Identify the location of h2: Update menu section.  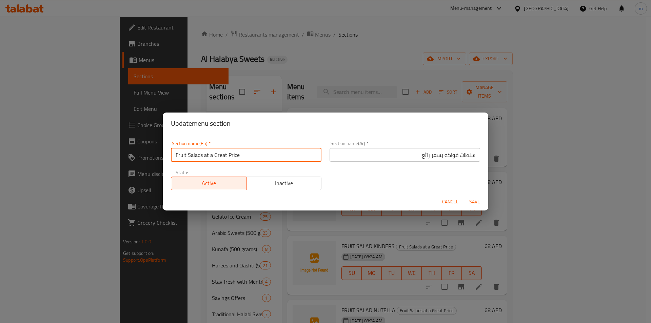
(326, 123).